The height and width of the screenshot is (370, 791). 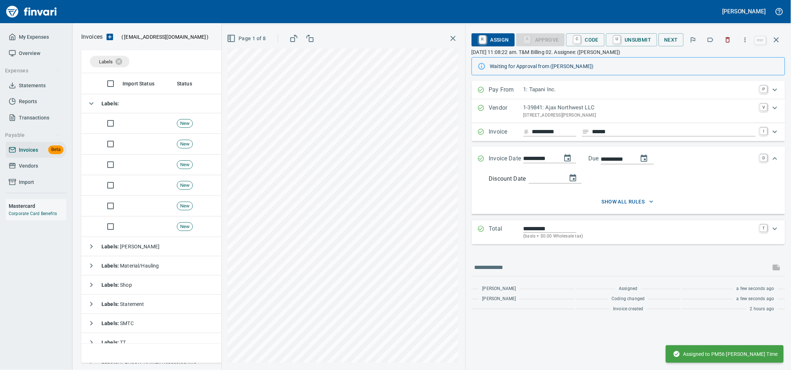 What do you see at coordinates (33, 214) in the screenshot?
I see `a: Corporate Card Benefits` at bounding box center [33, 214].